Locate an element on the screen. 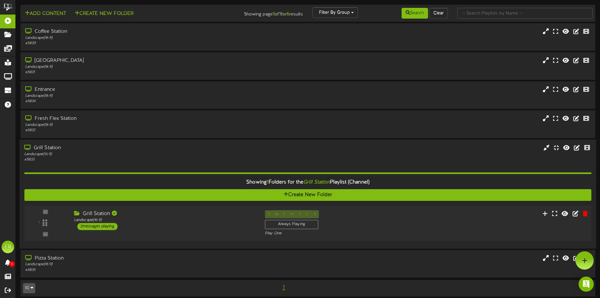 The width and height of the screenshot is (600, 298). button: Search is located at coordinates (415, 13).